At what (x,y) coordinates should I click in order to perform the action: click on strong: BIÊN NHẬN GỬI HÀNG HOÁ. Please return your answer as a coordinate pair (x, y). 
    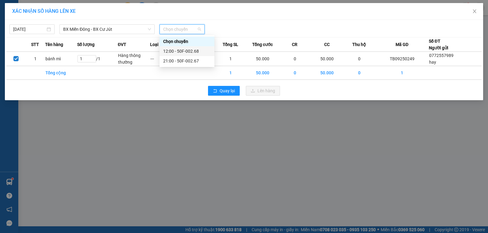
    Looking at the image, I should click on (46, 39).